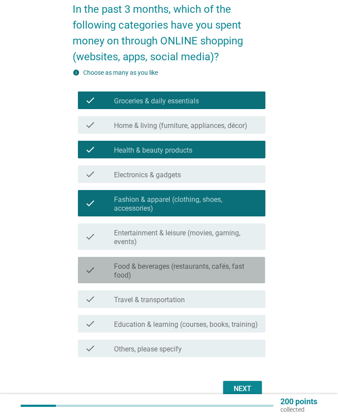 Image resolution: width=338 pixels, height=417 pixels. Describe the element at coordinates (153, 151) in the screenshot. I see `label: Health & beauty products` at that location.